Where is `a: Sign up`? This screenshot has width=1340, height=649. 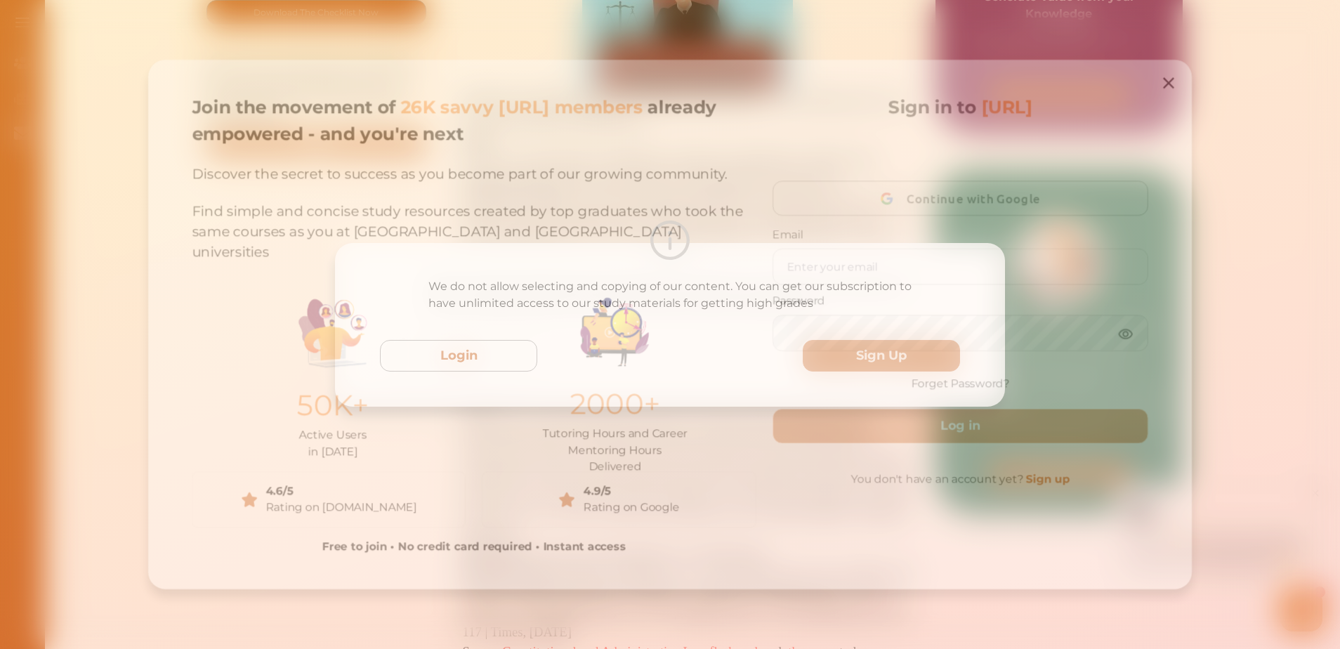
a: Sign up is located at coordinates (1057, 482).